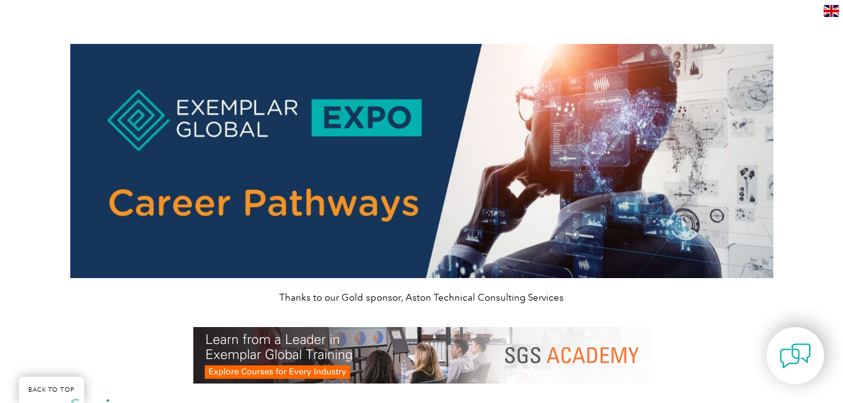 The height and width of the screenshot is (403, 843). I want to click on img: contact-chat.png, so click(796, 356).